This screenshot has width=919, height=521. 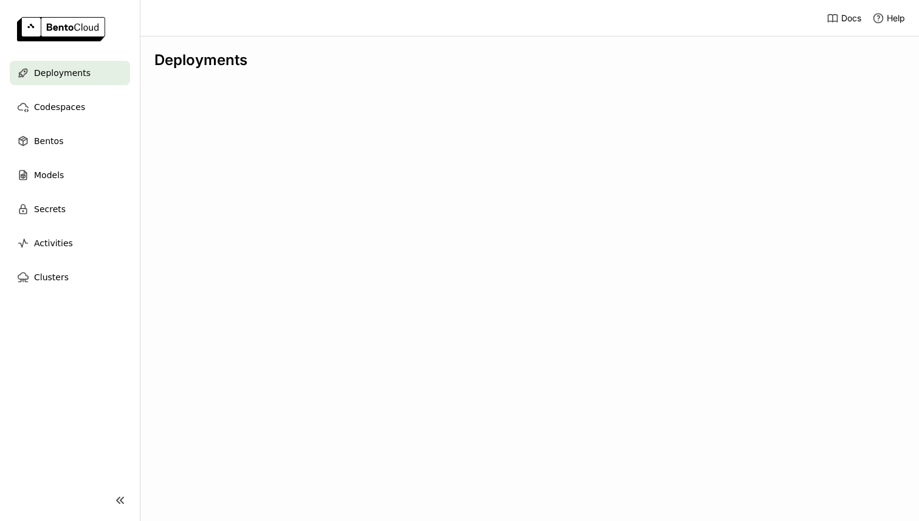 I want to click on a: Clusters, so click(x=70, y=277).